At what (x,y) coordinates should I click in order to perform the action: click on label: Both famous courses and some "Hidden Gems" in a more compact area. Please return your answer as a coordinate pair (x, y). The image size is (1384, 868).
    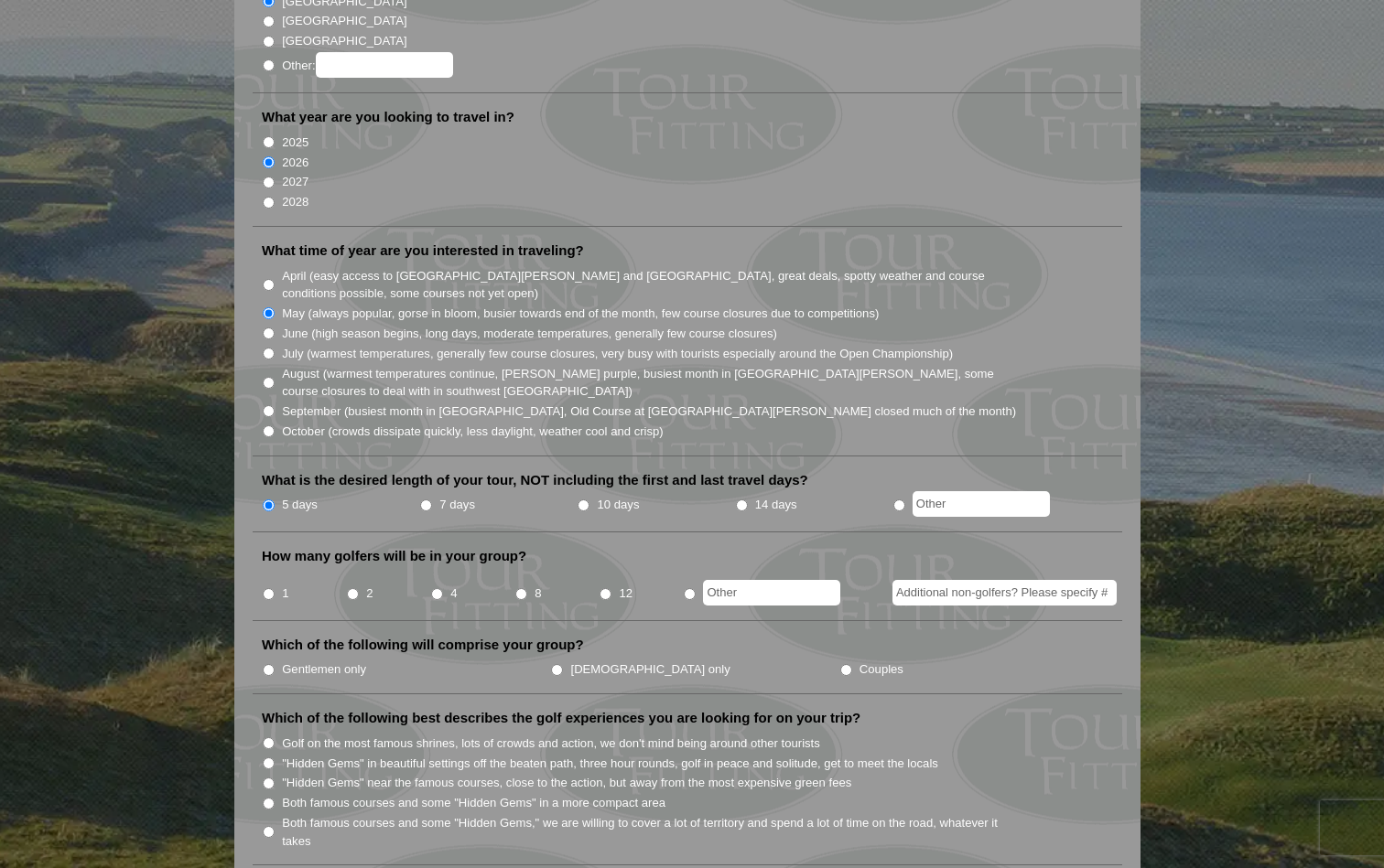
    Looking at the image, I should click on (473, 803).